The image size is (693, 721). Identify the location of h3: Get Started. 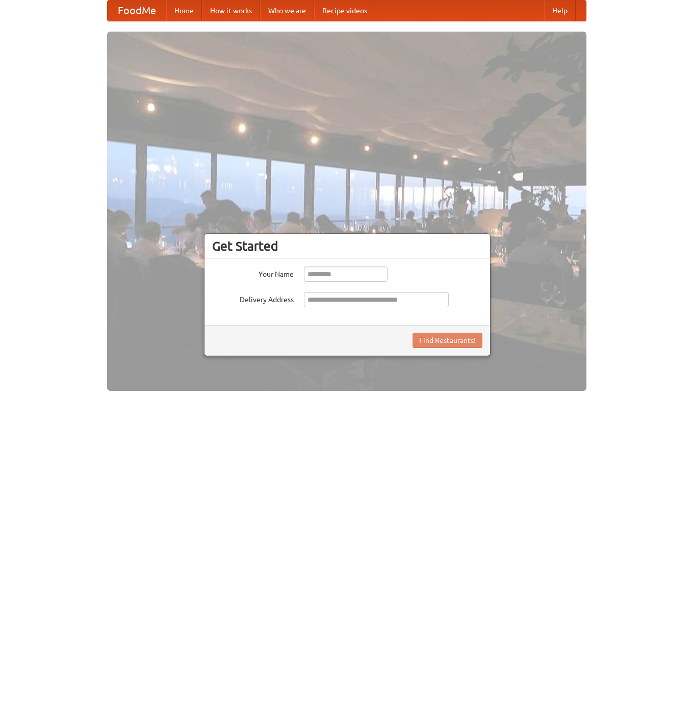
(347, 246).